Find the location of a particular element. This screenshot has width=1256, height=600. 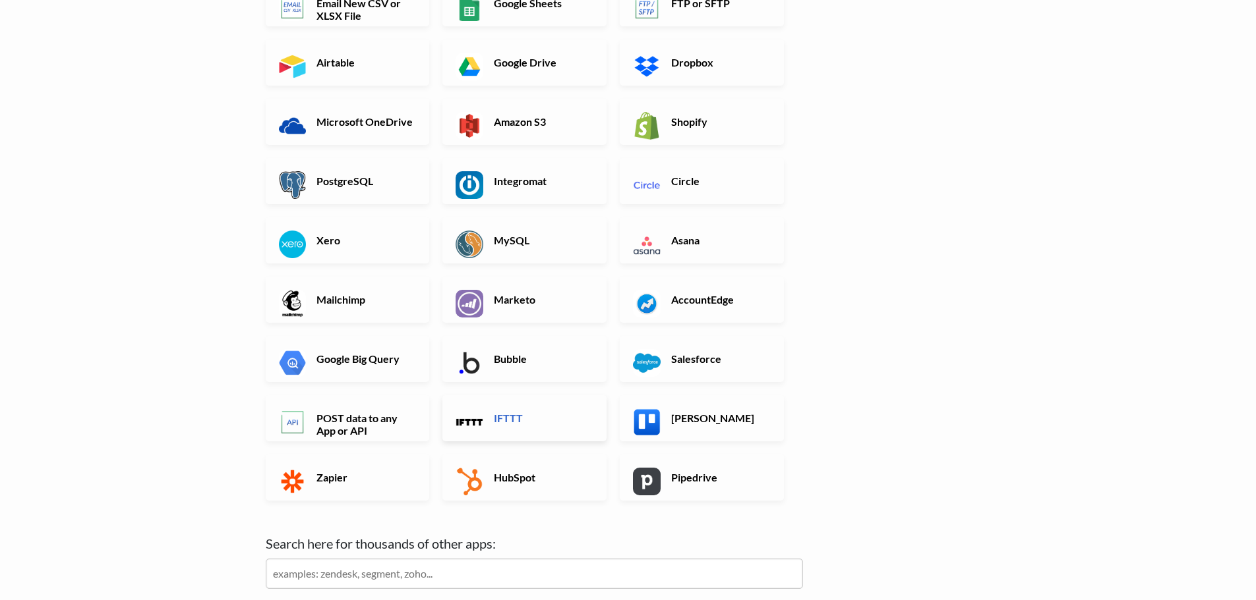

h6: HubSpot is located at coordinates (542, 477).